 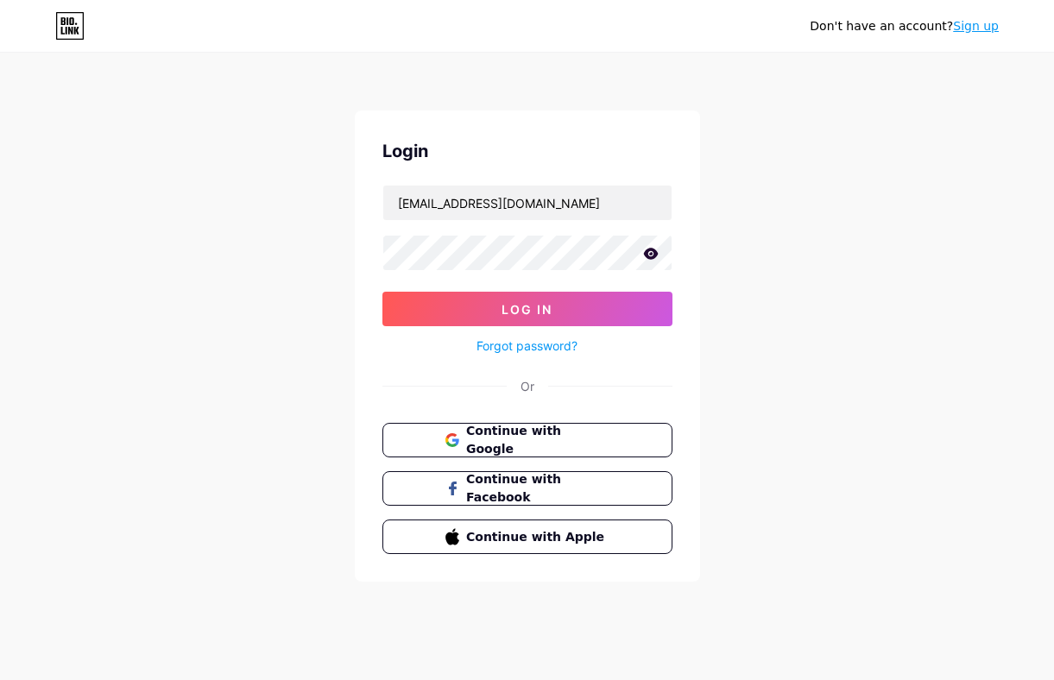 I want to click on span: Log In, so click(x=526, y=309).